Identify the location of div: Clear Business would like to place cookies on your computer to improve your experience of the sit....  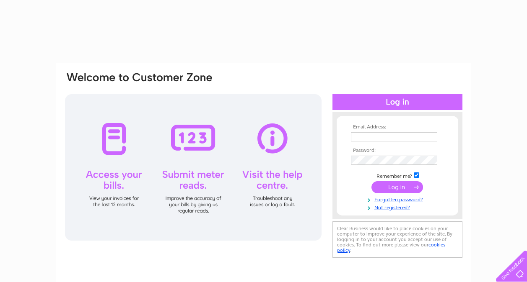
(397, 240).